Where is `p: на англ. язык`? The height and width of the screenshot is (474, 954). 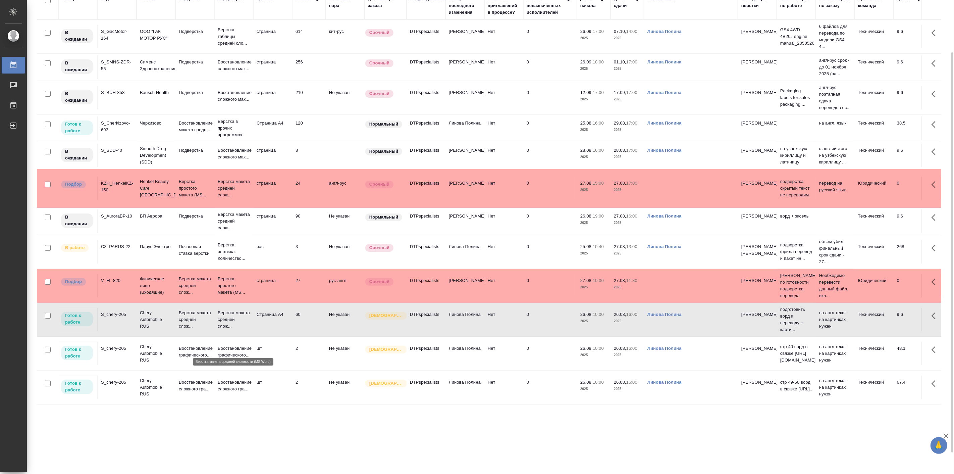 p: на англ. язык is located at coordinates (836, 123).